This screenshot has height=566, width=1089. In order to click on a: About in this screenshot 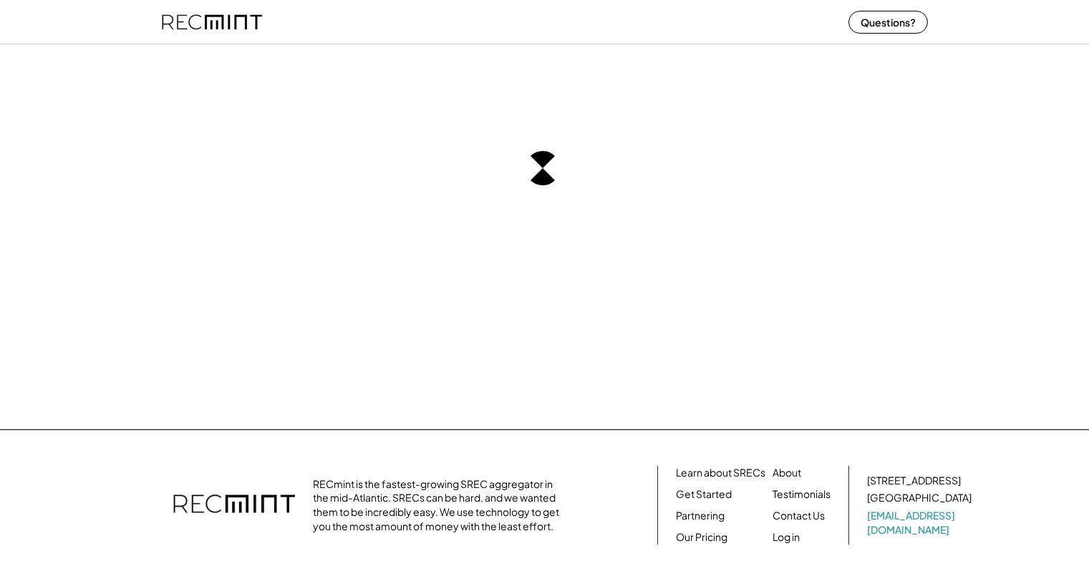, I will do `click(787, 473)`.